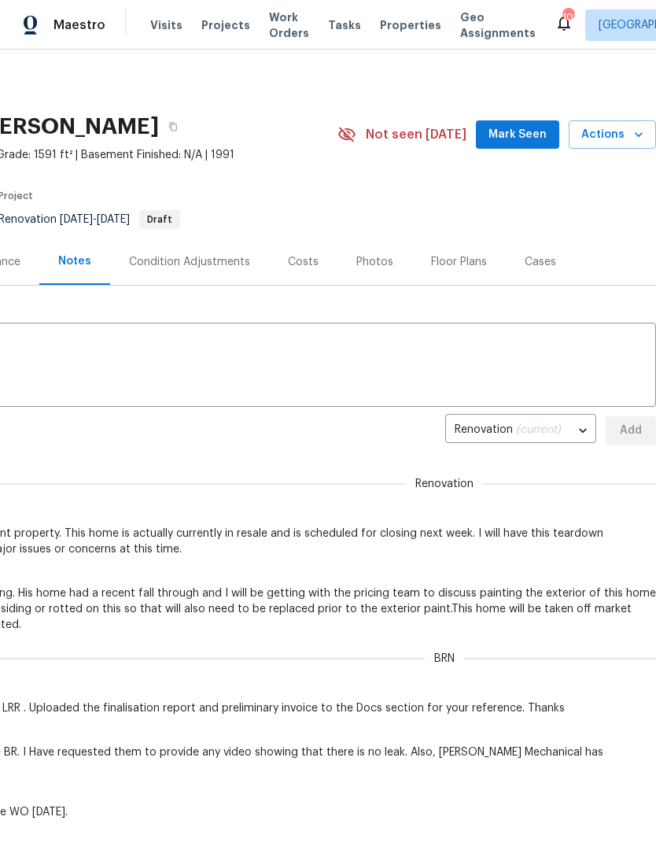 Image resolution: width=656 pixels, height=846 pixels. Describe the element at coordinates (540, 262) in the screenshot. I see `div: Cases` at that location.